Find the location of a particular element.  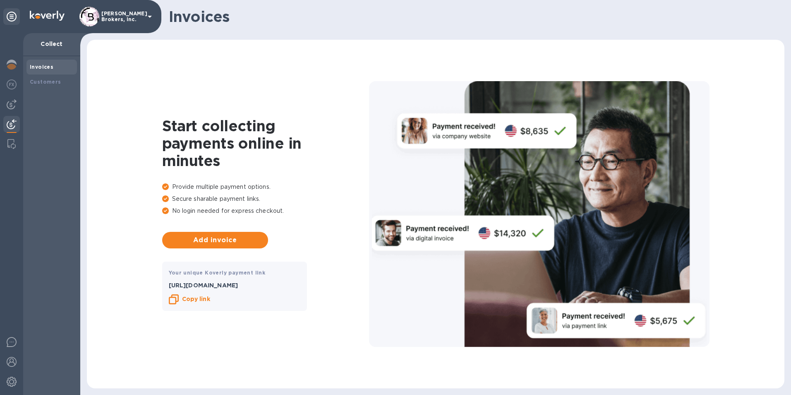

p: Provide multiple payment options. is located at coordinates (266, 187).